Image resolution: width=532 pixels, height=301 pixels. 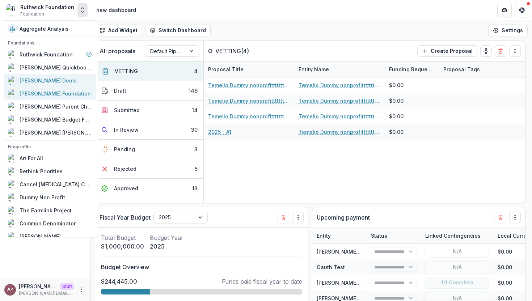 What do you see at coordinates (47, 7) in the screenshot?
I see `div: Ruthwick Foundation` at bounding box center [47, 7].